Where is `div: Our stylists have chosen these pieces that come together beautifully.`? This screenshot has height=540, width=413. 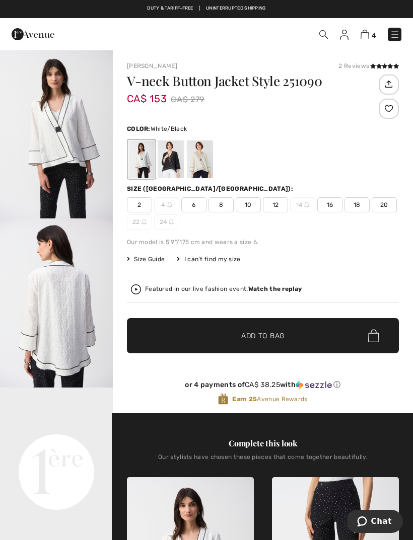
div: Our stylists have chosen these pieces that come together beautifully. is located at coordinates (263, 461).